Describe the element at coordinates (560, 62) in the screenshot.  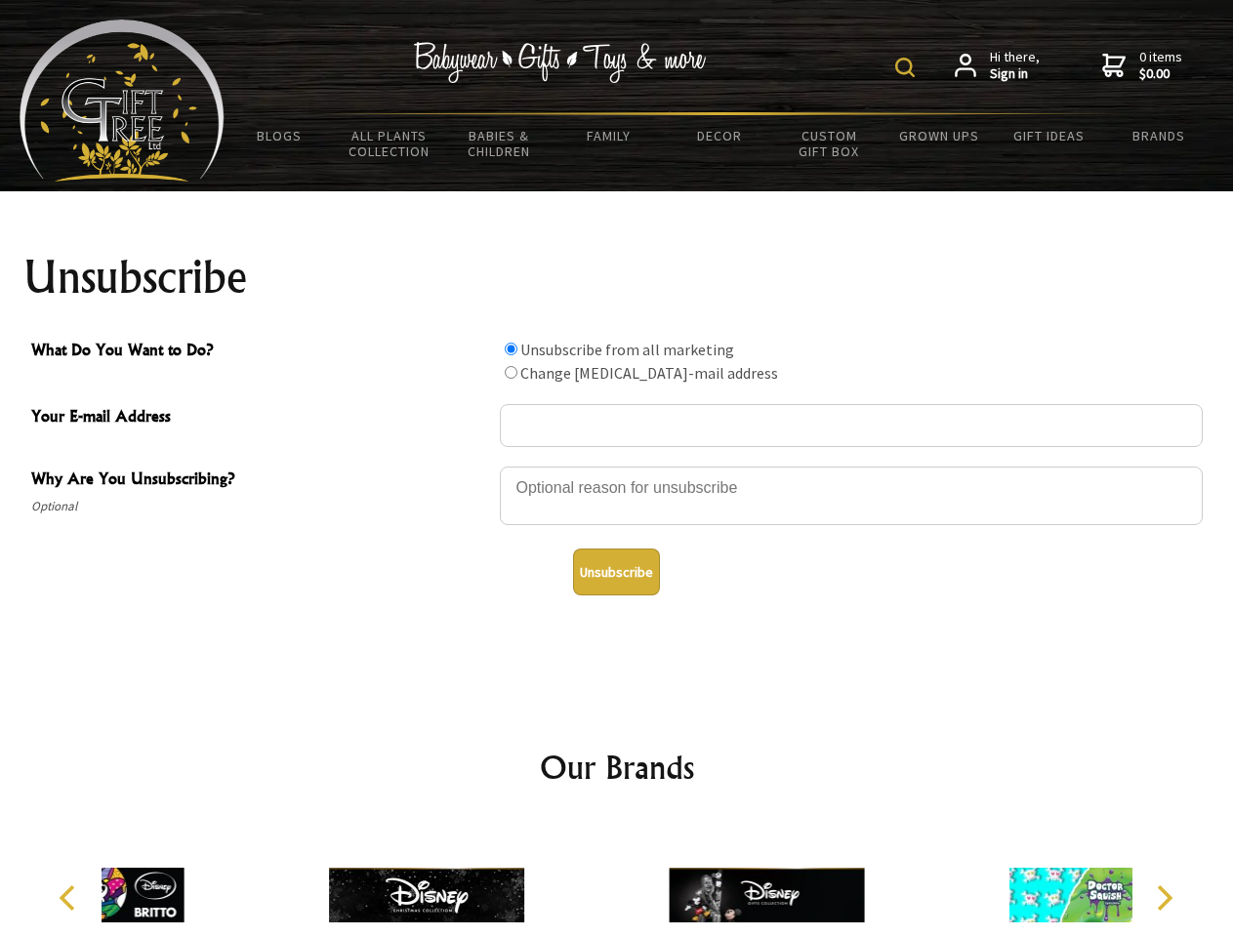
I see `img: Babywear - Gifts - Toys & more` at that location.